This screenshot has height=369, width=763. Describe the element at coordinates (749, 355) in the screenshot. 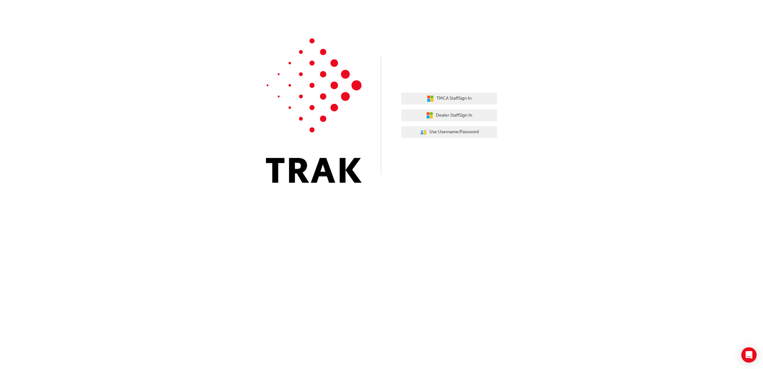

I see `div: Open Intercom Messenger` at that location.